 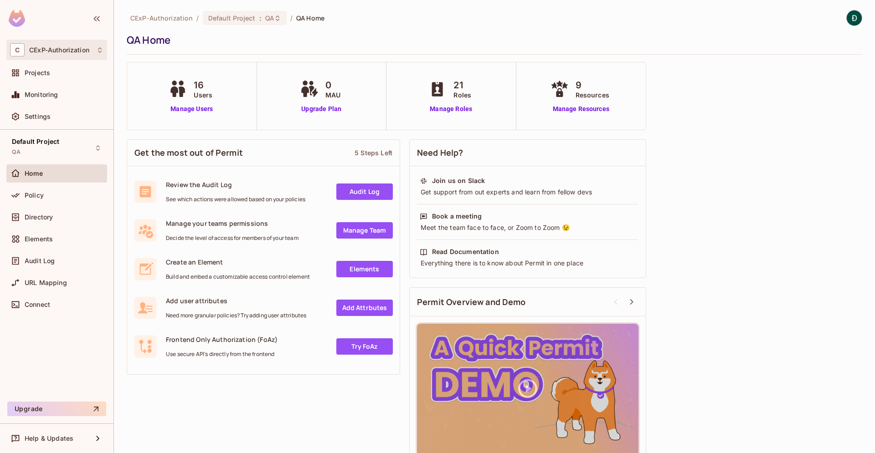 I want to click on span: 21, so click(x=462, y=85).